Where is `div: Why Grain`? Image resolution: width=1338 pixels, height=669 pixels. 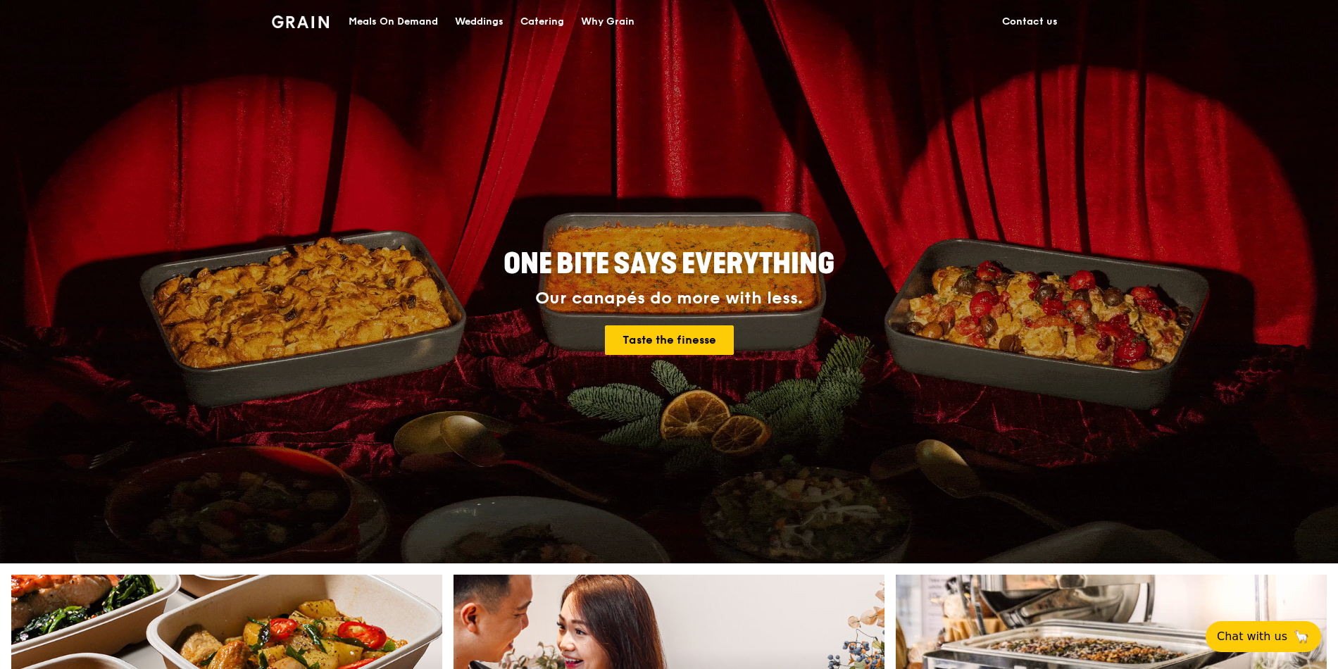 div: Why Grain is located at coordinates (608, 22).